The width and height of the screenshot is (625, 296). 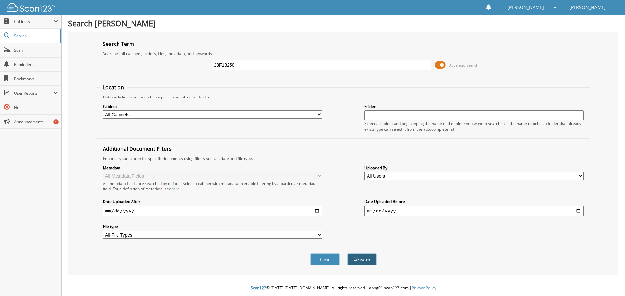 What do you see at coordinates (212, 106) in the screenshot?
I see `label: Cabinet` at bounding box center [212, 106].